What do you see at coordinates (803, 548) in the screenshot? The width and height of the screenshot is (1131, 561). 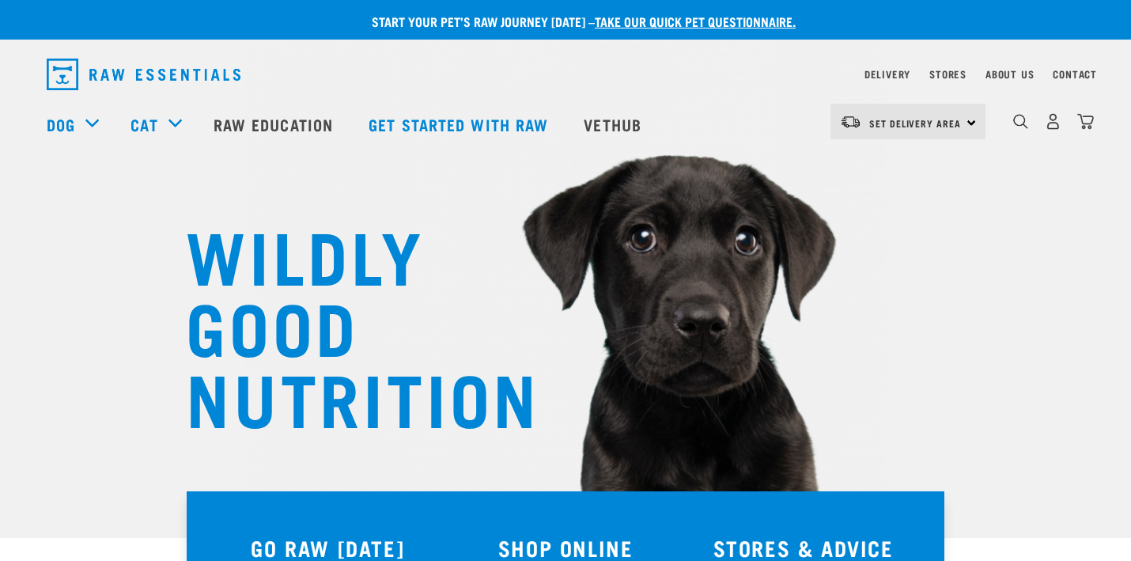 I see `h3: STORES & ADVICE` at bounding box center [803, 548].